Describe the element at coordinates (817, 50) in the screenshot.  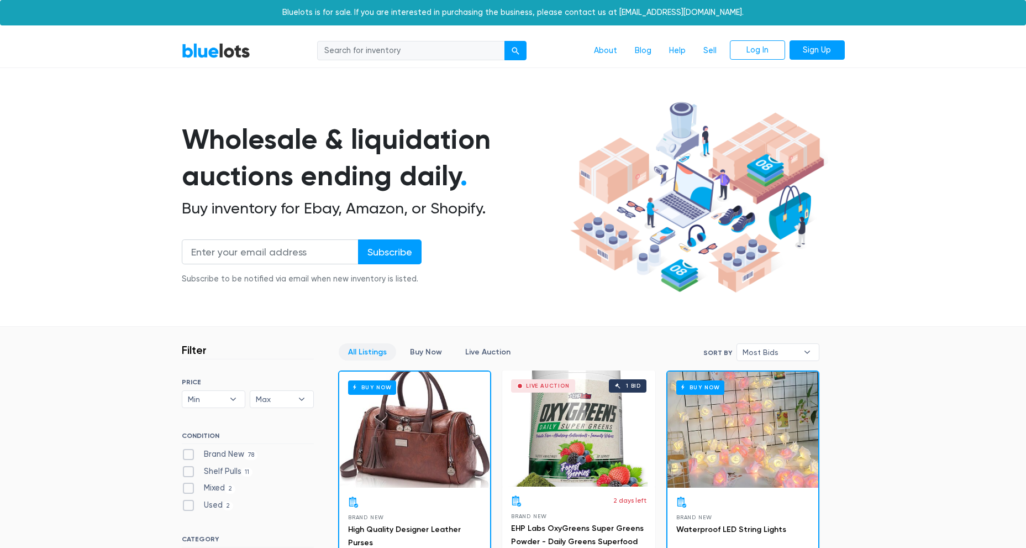
I see `a: Sign Up` at that location.